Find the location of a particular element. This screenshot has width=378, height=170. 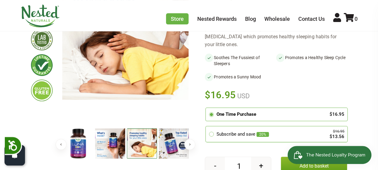

img: lifetimeguarantee is located at coordinates (42, 65).